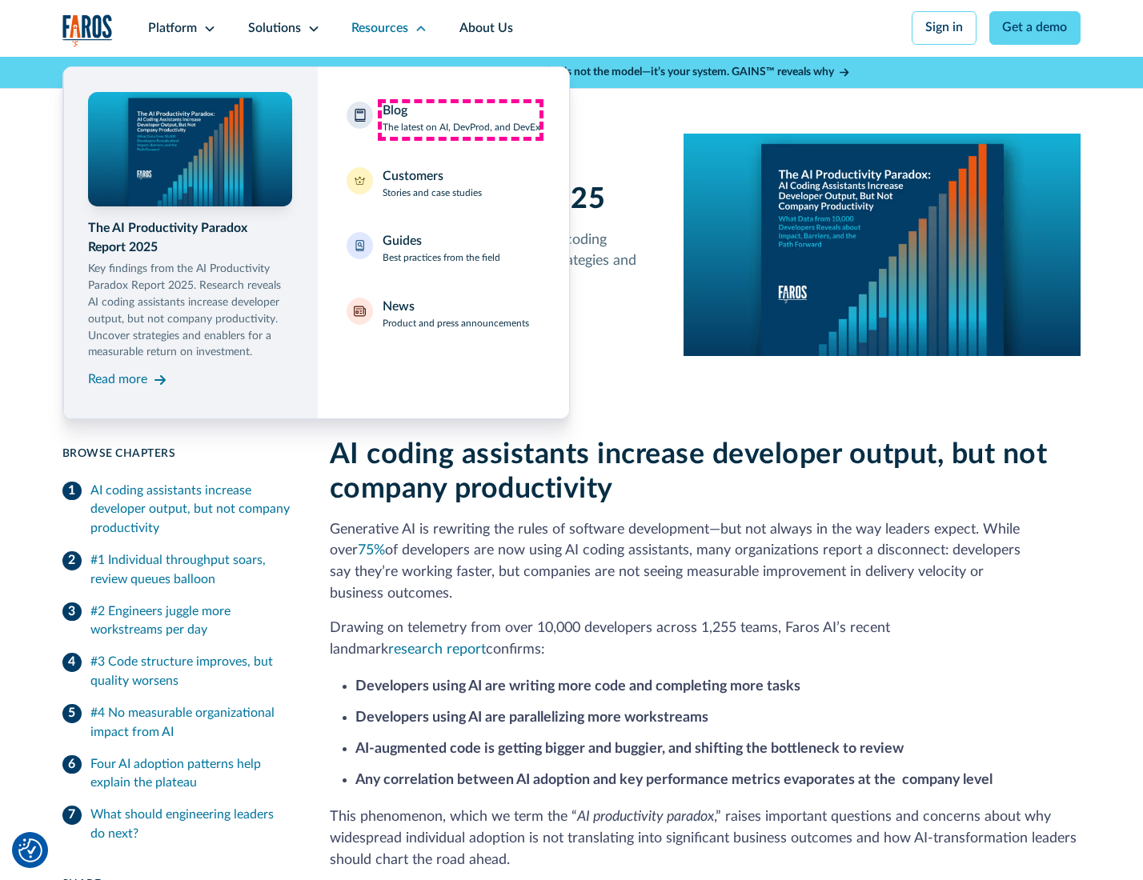 This screenshot has width=1143, height=880. Describe the element at coordinates (190, 311) in the screenshot. I see `p: Key findings from the AI Productivity Paradox Report 2025. Research reveals AI coding assistants ...` at that location.